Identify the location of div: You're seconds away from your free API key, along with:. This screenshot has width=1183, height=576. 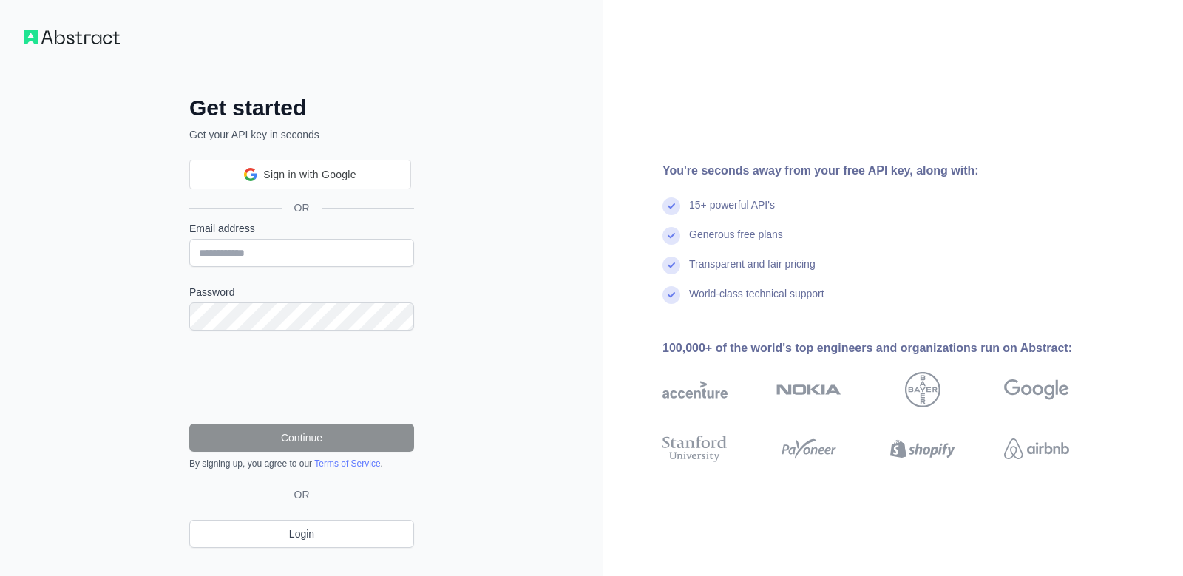
(890, 171).